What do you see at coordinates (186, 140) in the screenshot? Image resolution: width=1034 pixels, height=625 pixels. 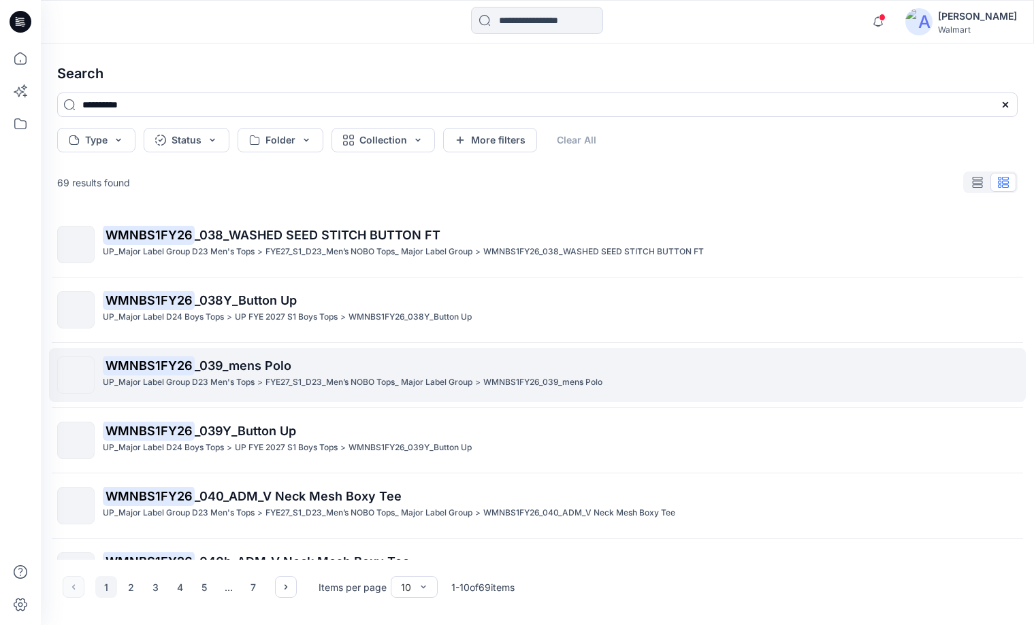 I see `button: Status` at bounding box center [186, 140].